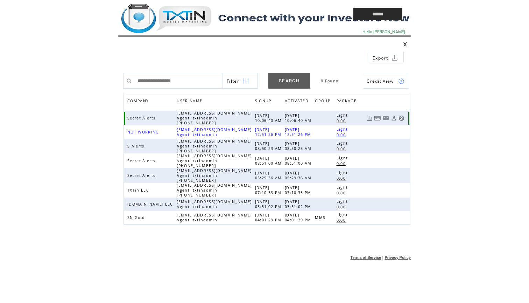  What do you see at coordinates (139, 190) in the screenshot?
I see `span: TXTin LLC` at bounding box center [139, 190].